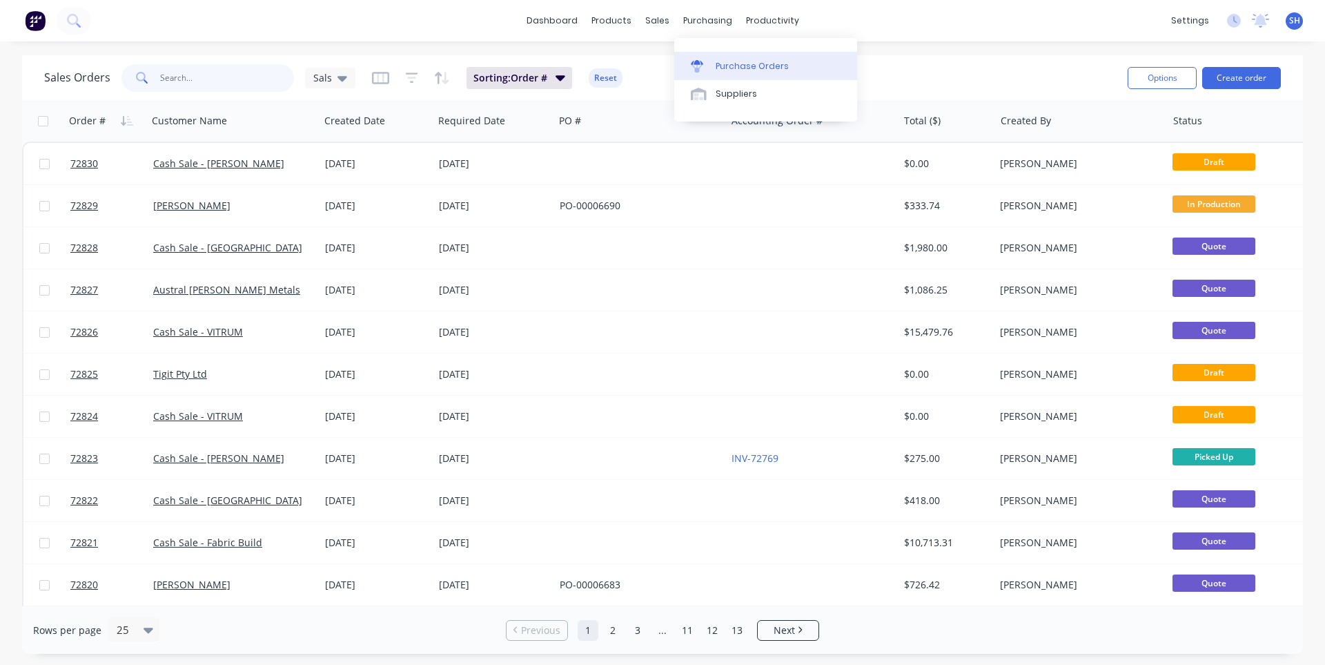 This screenshot has height=665, width=1325. Describe the element at coordinates (570, 121) in the screenshot. I see `div: PO #` at that location.